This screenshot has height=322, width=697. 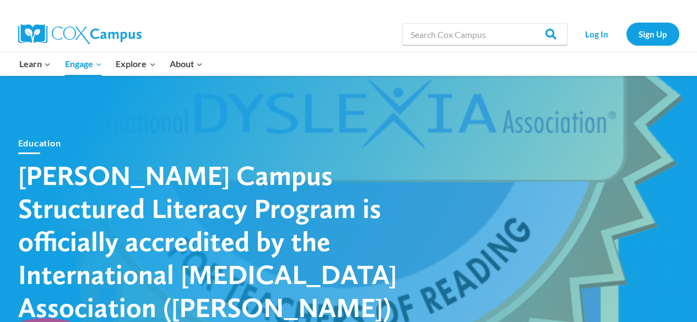 What do you see at coordinates (186, 64) in the screenshot?
I see `span: About` at bounding box center [186, 64].